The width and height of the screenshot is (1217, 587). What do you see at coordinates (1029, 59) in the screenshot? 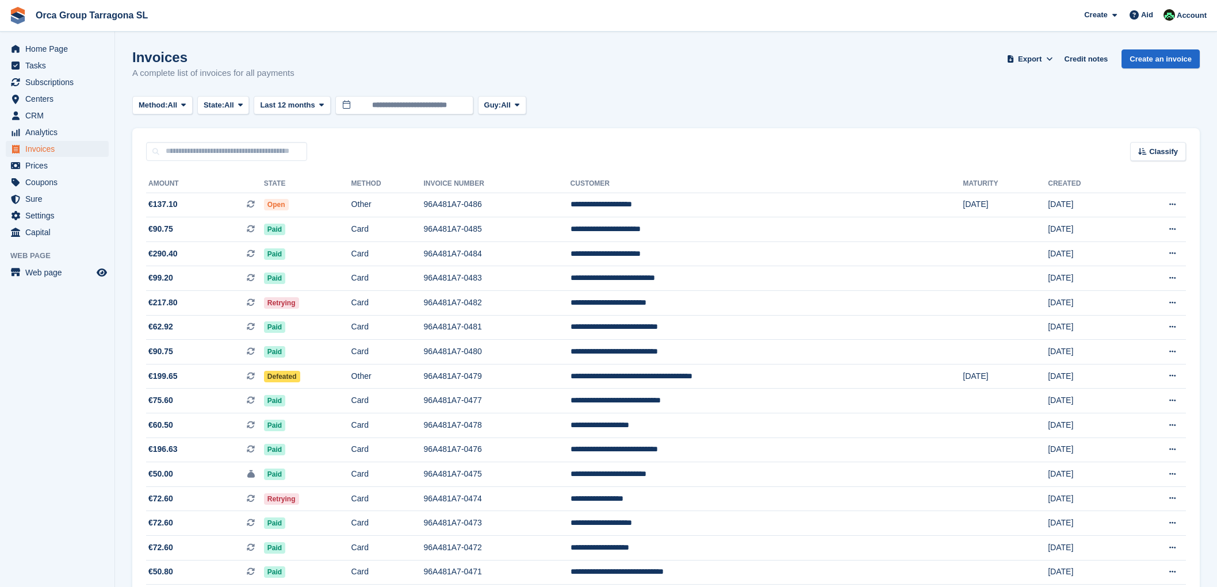
I see `font: Export` at bounding box center [1029, 59].